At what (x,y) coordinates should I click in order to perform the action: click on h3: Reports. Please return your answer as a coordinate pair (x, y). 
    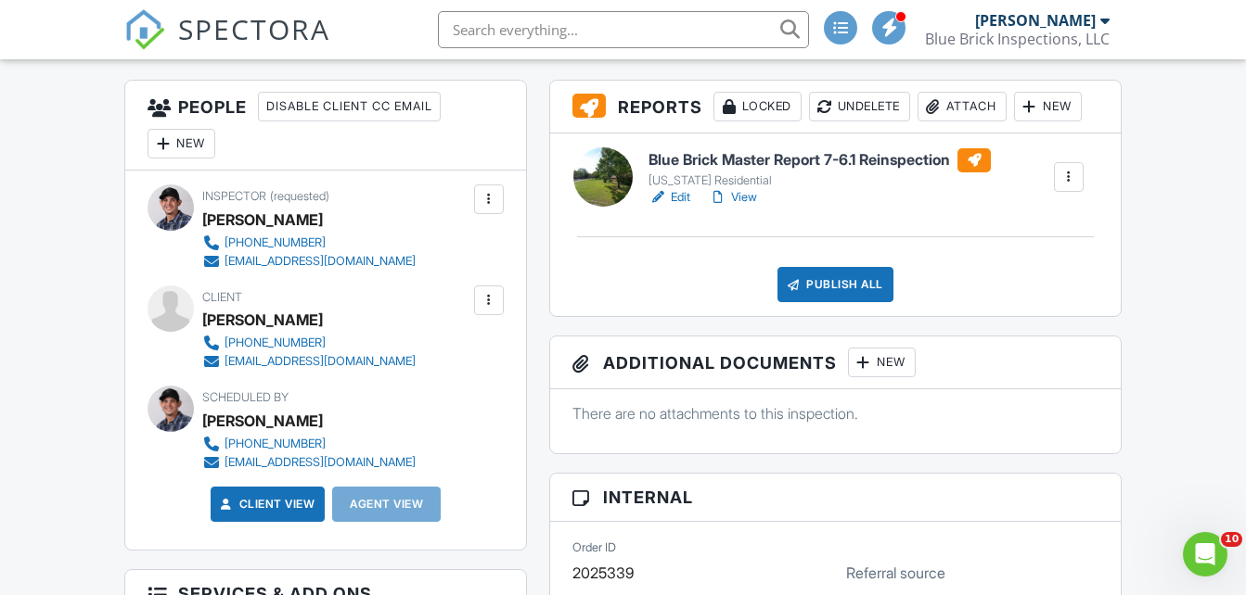
    Looking at the image, I should click on (835, 107).